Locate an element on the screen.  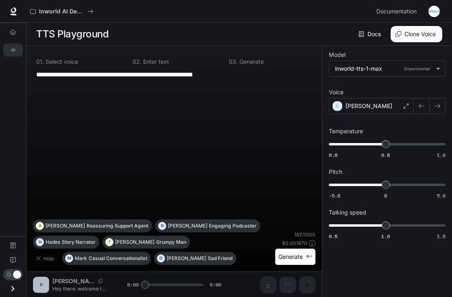
p: Talking speed is located at coordinates (347, 212).